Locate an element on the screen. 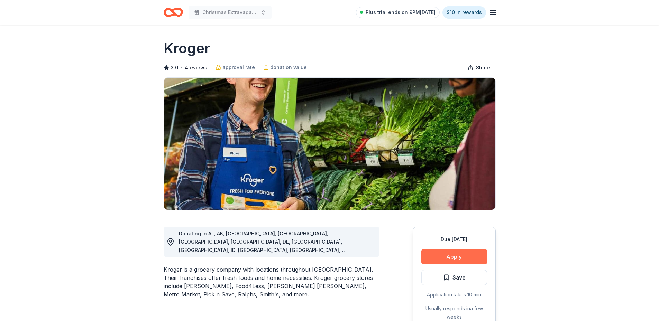 This screenshot has width=659, height=321. button: Christmas Extravaganza is located at coordinates (230, 12).